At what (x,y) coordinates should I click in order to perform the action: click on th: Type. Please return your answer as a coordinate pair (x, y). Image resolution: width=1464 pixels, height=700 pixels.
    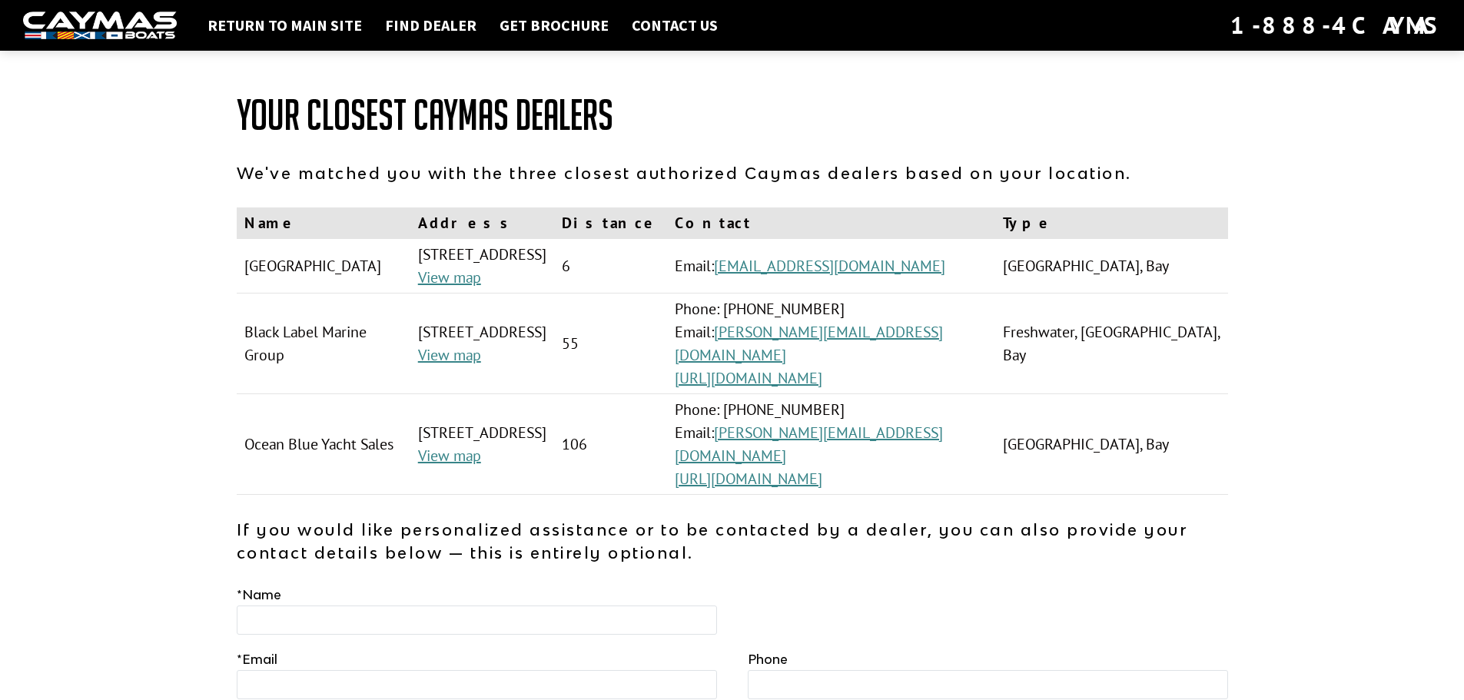
    Looking at the image, I should click on (1111, 223).